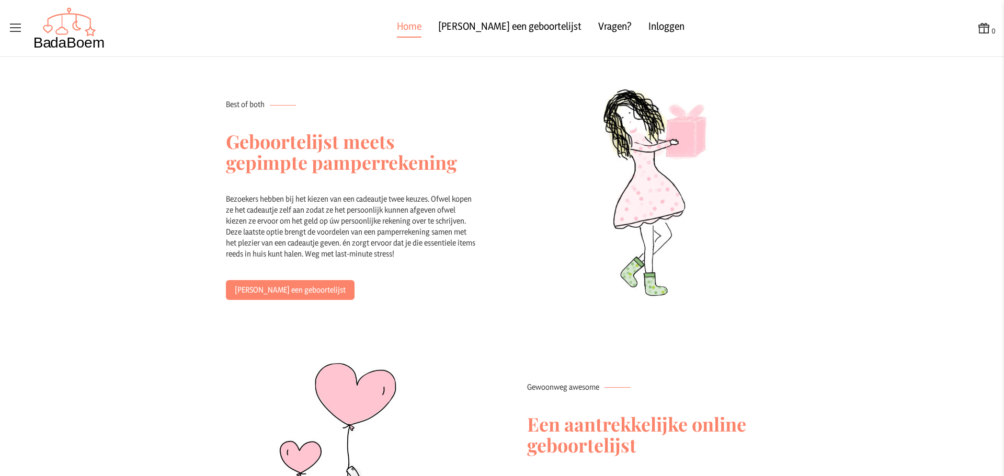  I want to click on button: 0, so click(986, 28).